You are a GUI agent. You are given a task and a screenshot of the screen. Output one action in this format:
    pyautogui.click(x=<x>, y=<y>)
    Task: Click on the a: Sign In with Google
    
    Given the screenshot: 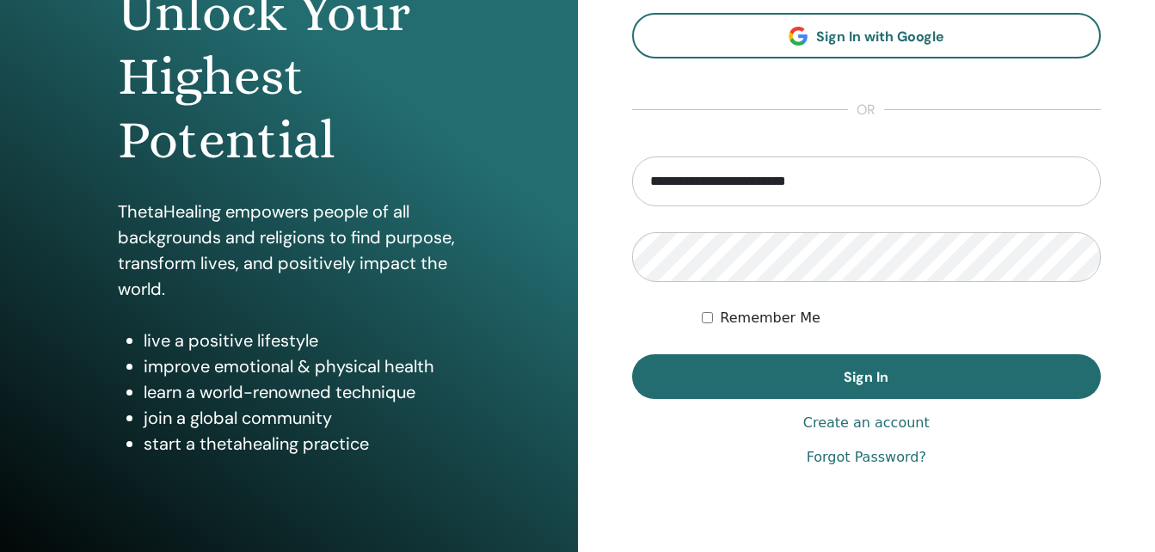 What is the action you would take?
    pyautogui.click(x=867, y=35)
    